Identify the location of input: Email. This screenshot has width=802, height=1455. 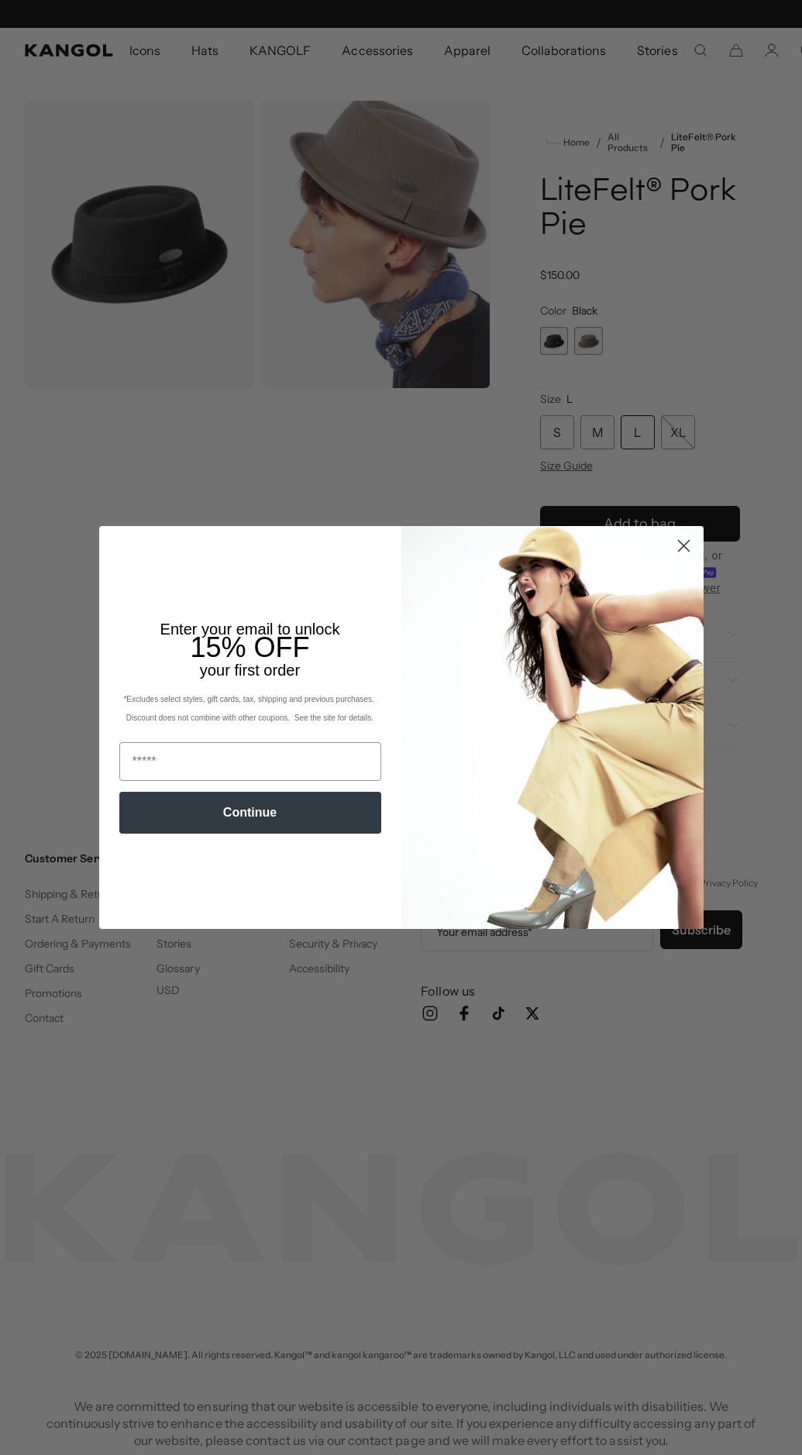
(250, 762).